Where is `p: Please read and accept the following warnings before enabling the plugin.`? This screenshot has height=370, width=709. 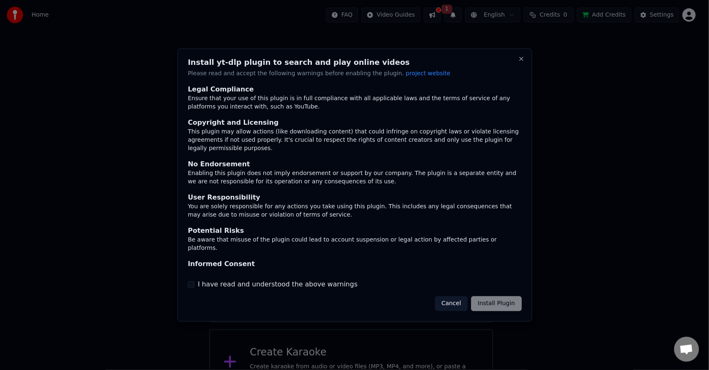 p: Please read and accept the following warnings before enabling the plugin. is located at coordinates (355, 74).